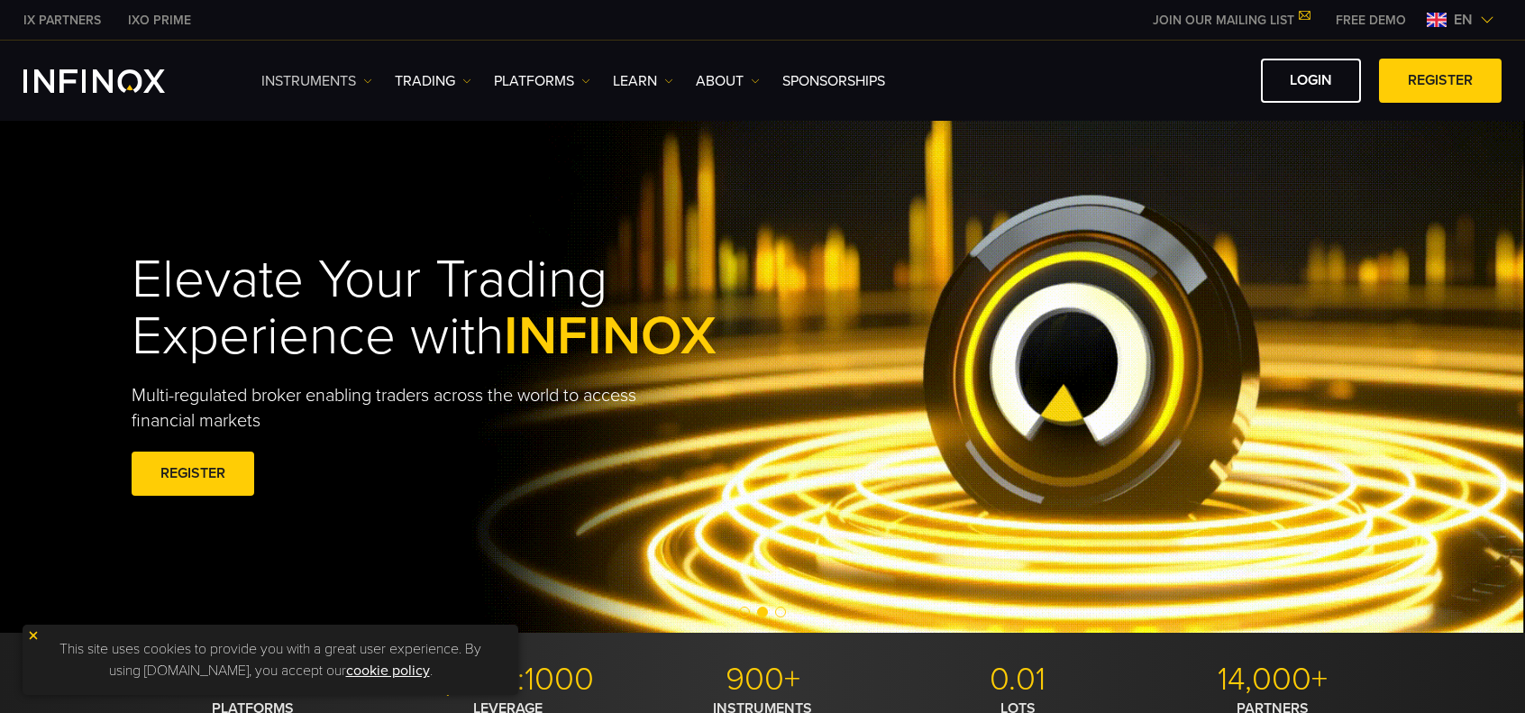  What do you see at coordinates (762, 679) in the screenshot?
I see `p: 900+` at bounding box center [762, 679].